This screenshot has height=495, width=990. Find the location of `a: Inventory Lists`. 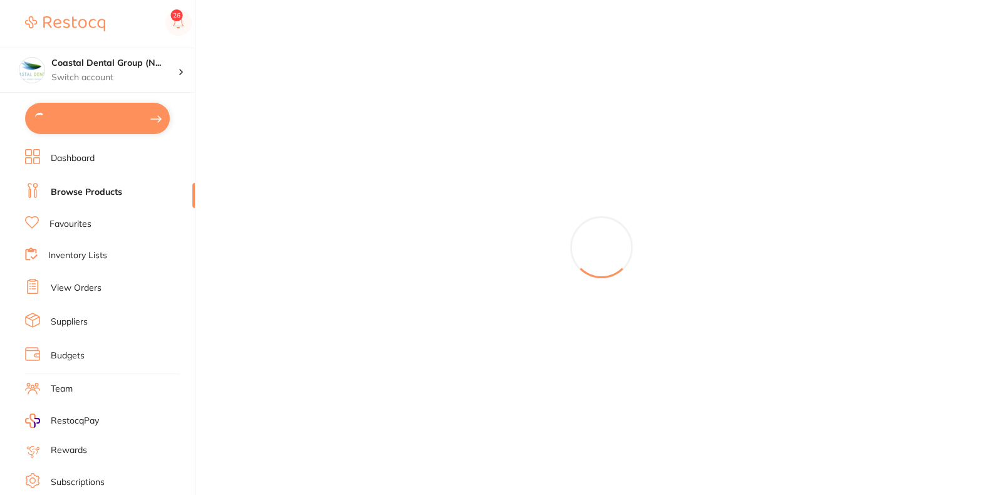

a: Inventory Lists is located at coordinates (78, 256).